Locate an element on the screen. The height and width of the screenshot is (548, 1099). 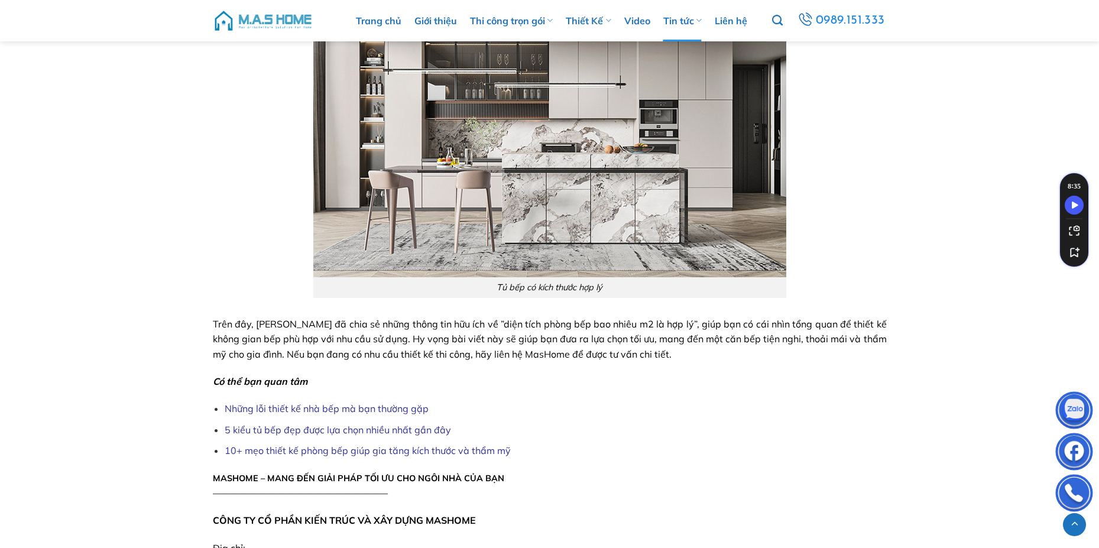
strong: MASHOME – MANG ĐẾN GIẢI PHÁP TỐI ƯU CHO NGÔI NHÀ CỦA BẠN is located at coordinates (358, 478).